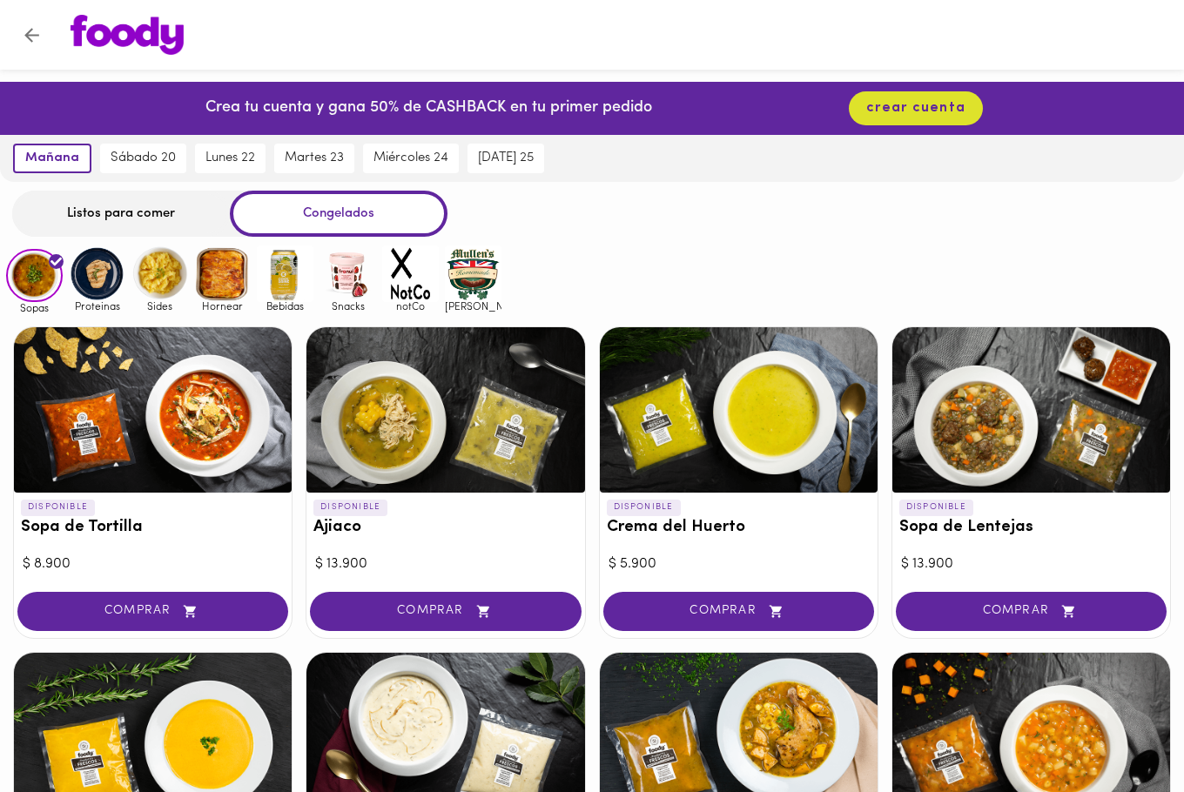 The width and height of the screenshot is (1184, 792). What do you see at coordinates (121, 213) in the screenshot?
I see `div: Listos para comer` at bounding box center [121, 213].